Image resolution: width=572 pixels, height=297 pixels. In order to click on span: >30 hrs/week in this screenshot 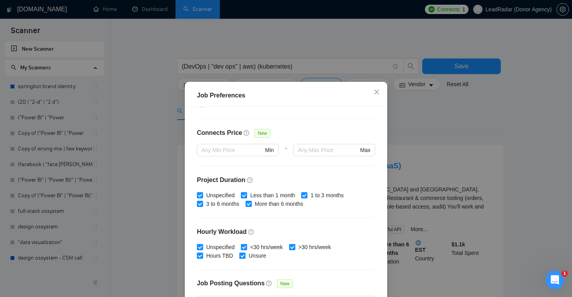, I will do `click(315, 247)`.